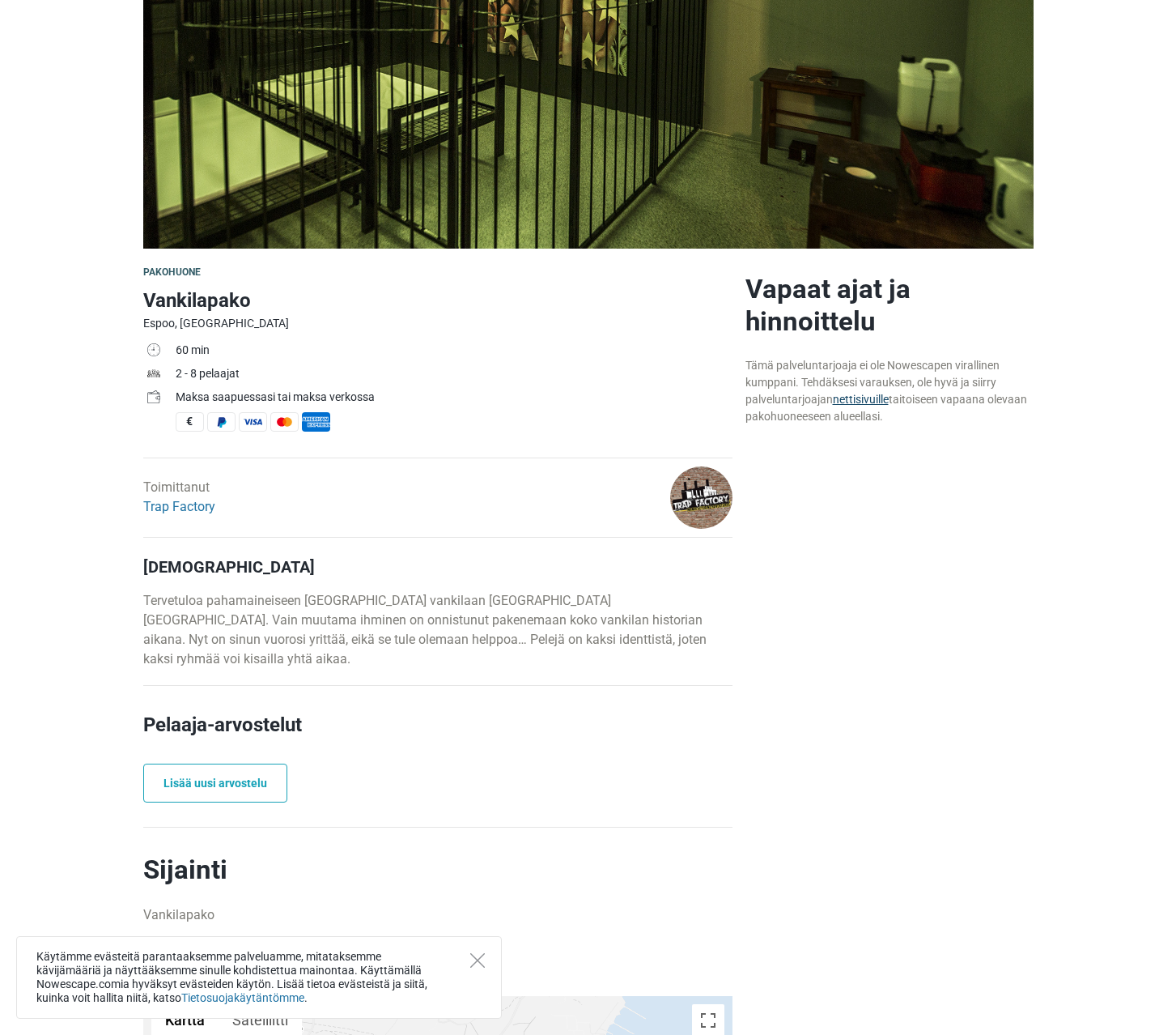  I want to click on td: 60 min, so click(454, 351).